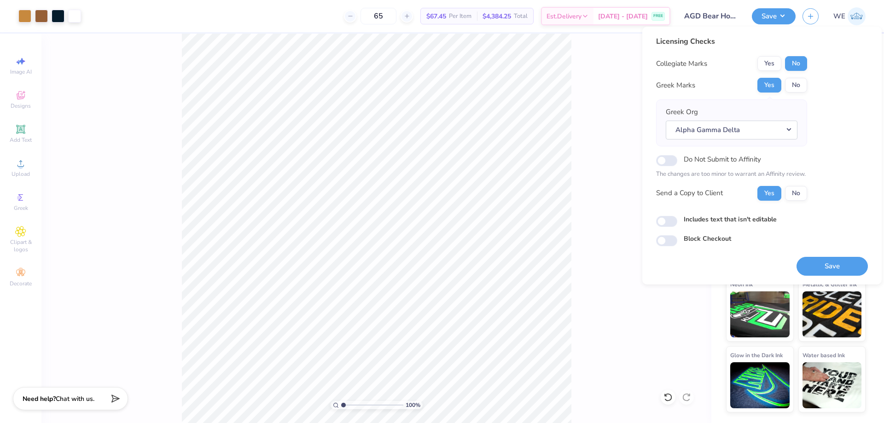 This screenshot has height=423, width=884. Describe the element at coordinates (21, 140) in the screenshot. I see `span: Add Text` at that location.